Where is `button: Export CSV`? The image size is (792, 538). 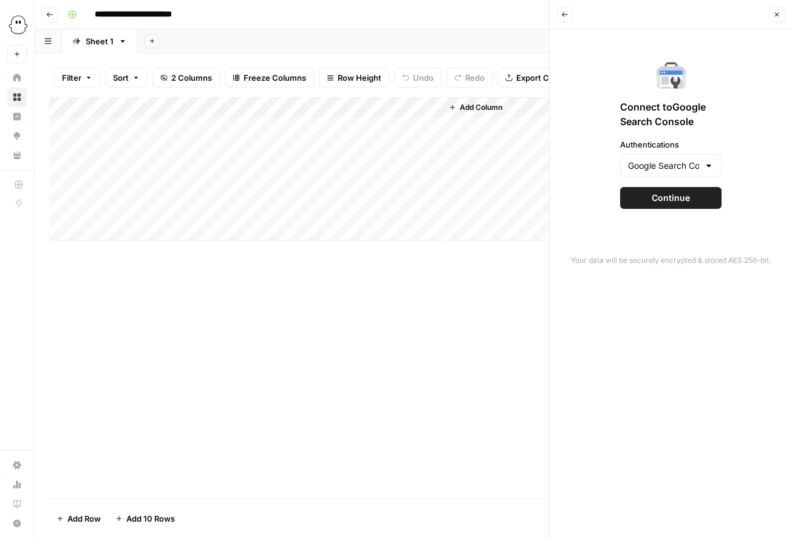
button: Export CSV is located at coordinates (532, 78).